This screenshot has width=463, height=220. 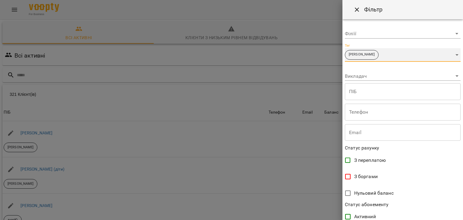 What do you see at coordinates (403, 205) in the screenshot?
I see `p: Статус абонементу` at bounding box center [403, 205].